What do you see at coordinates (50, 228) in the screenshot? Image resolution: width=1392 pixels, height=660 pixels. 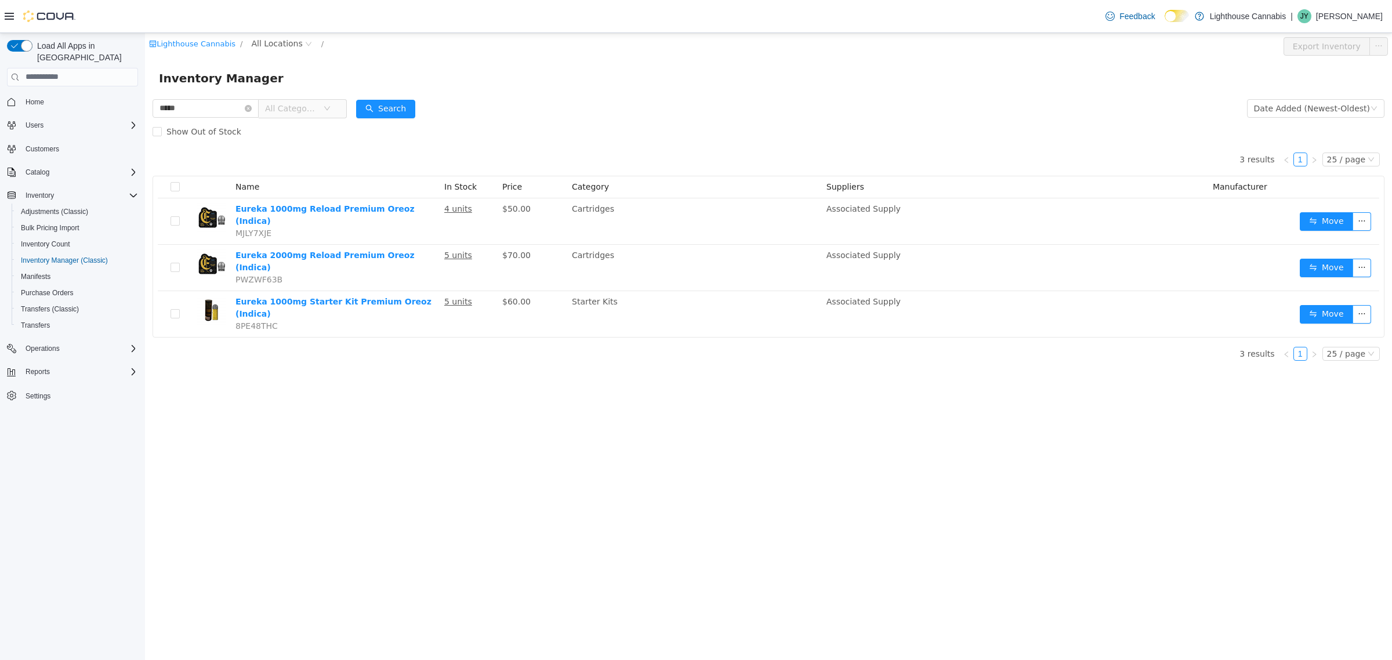 I see `span: Bulk Pricing Import` at bounding box center [50, 228].